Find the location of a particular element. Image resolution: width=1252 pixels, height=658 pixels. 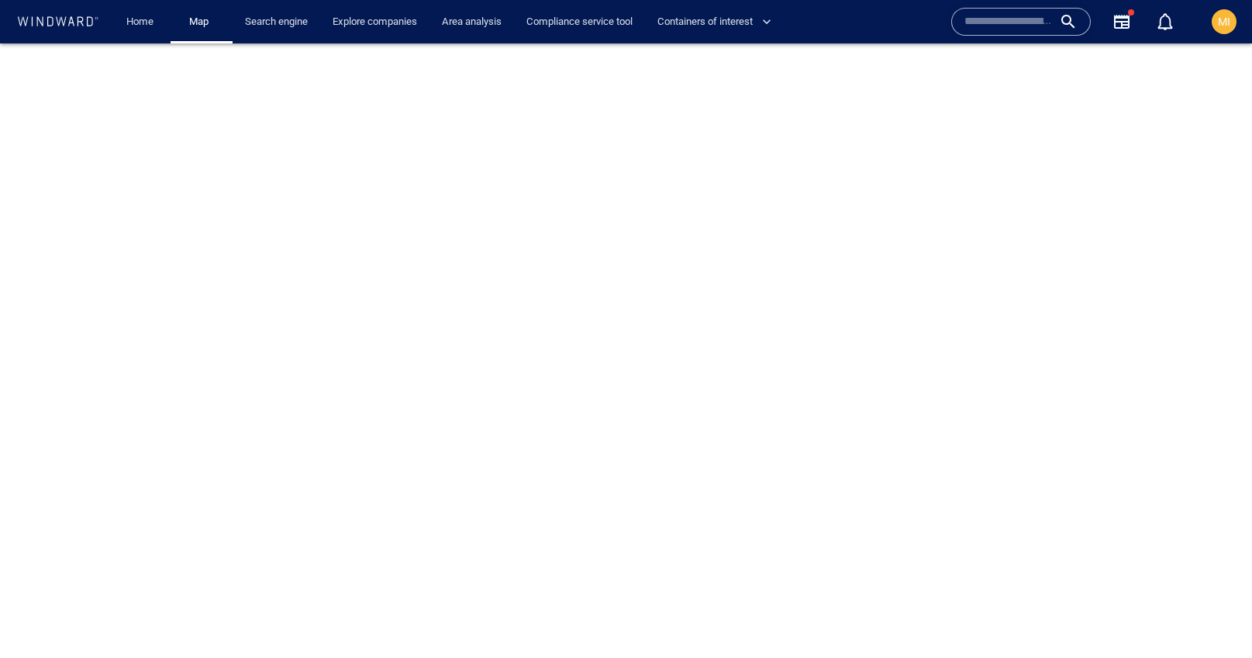

button: Area analysis is located at coordinates (472, 22).